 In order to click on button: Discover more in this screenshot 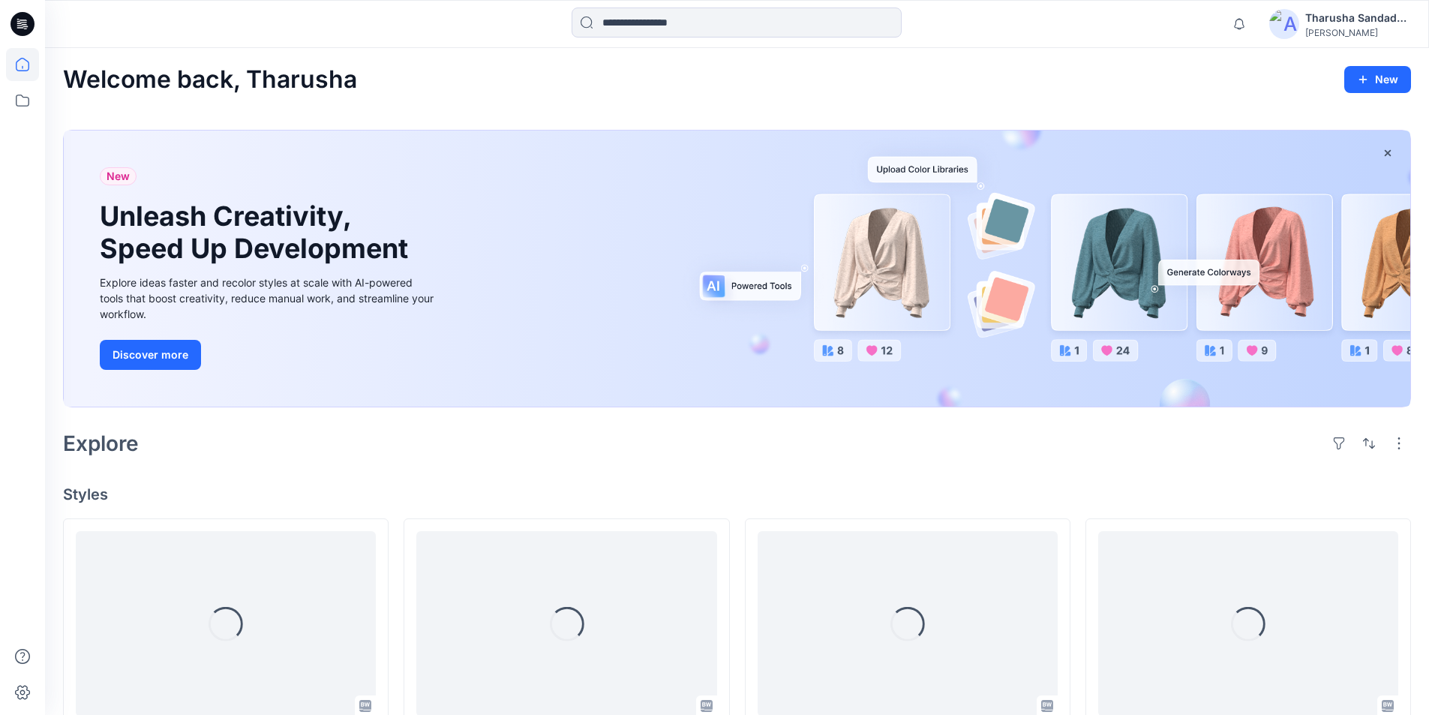, I will do `click(150, 355)`.